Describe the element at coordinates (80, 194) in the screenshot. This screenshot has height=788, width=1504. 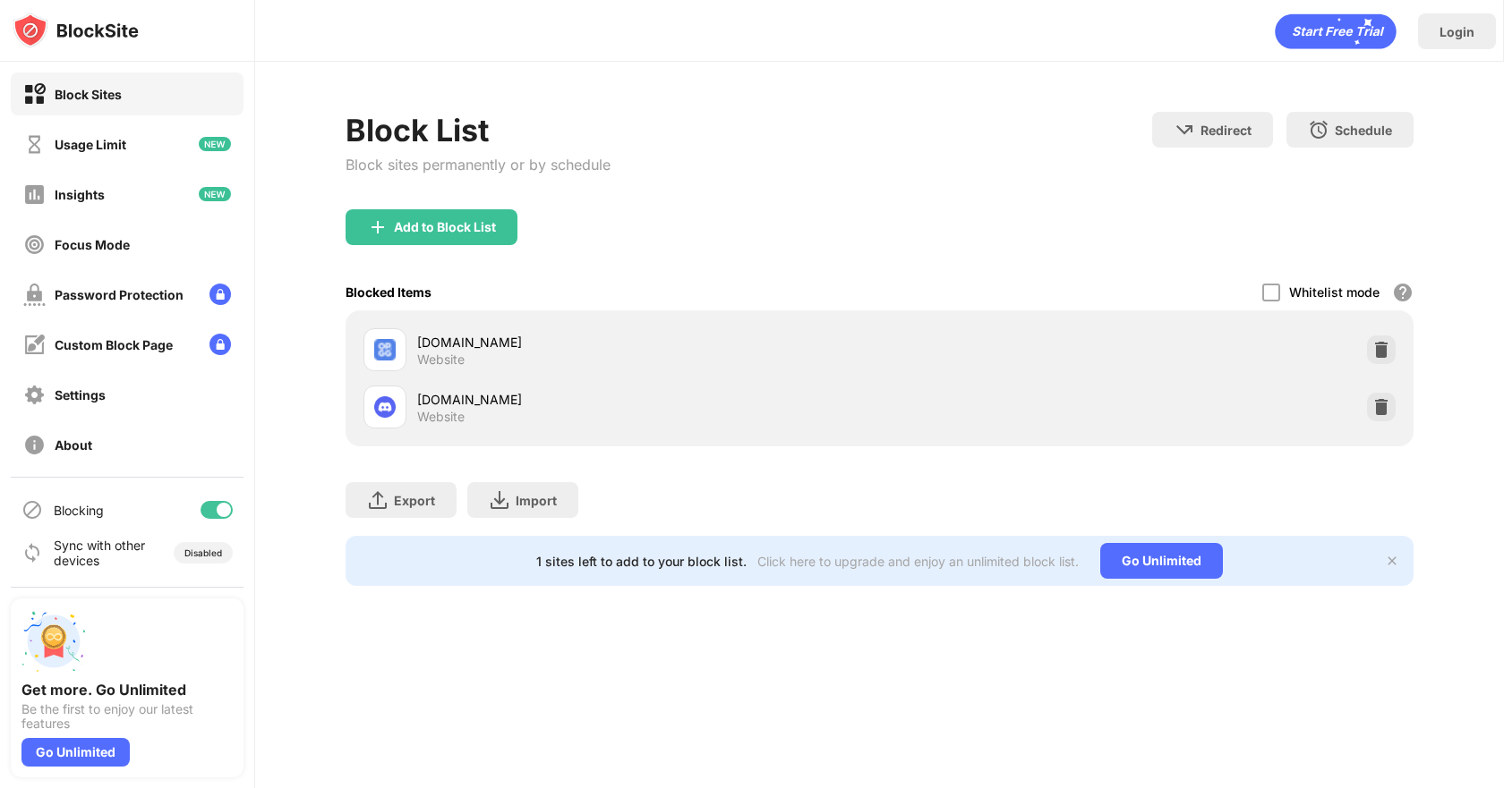
I see `div: Insights` at that location.